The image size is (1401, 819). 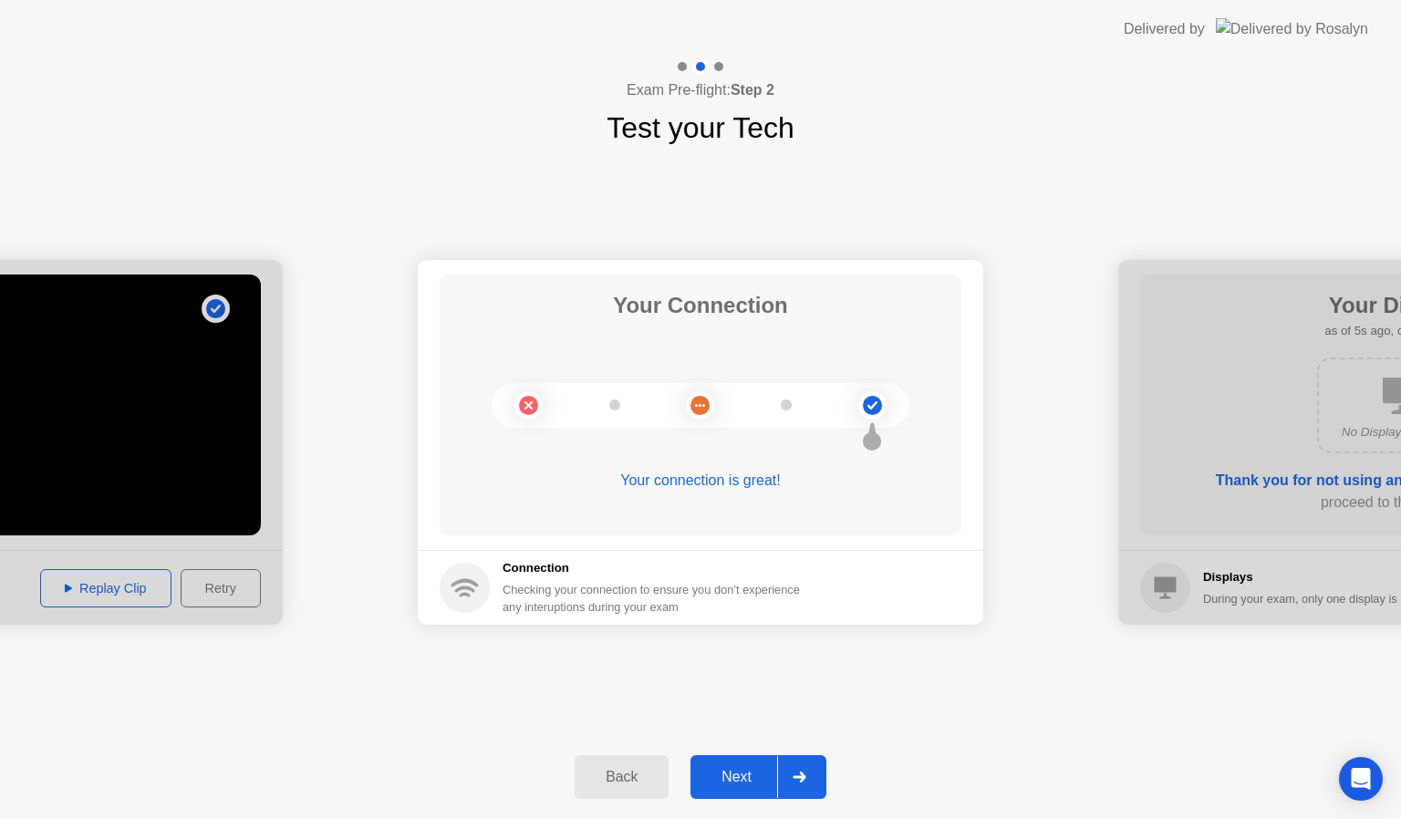 What do you see at coordinates (701, 90) in the screenshot?
I see `h4: Exam Pre-flight:` at bounding box center [701, 90].